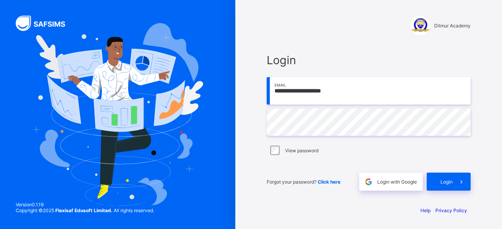  What do you see at coordinates (397, 182) in the screenshot?
I see `span: Login with Google` at bounding box center [397, 182].